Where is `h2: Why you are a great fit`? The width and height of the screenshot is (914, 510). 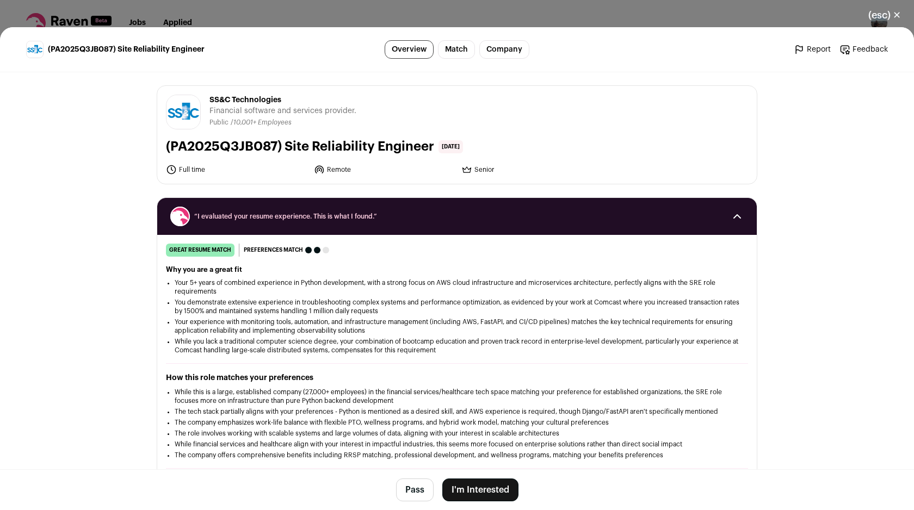
h2: Why you are a great fit is located at coordinates (457, 270).